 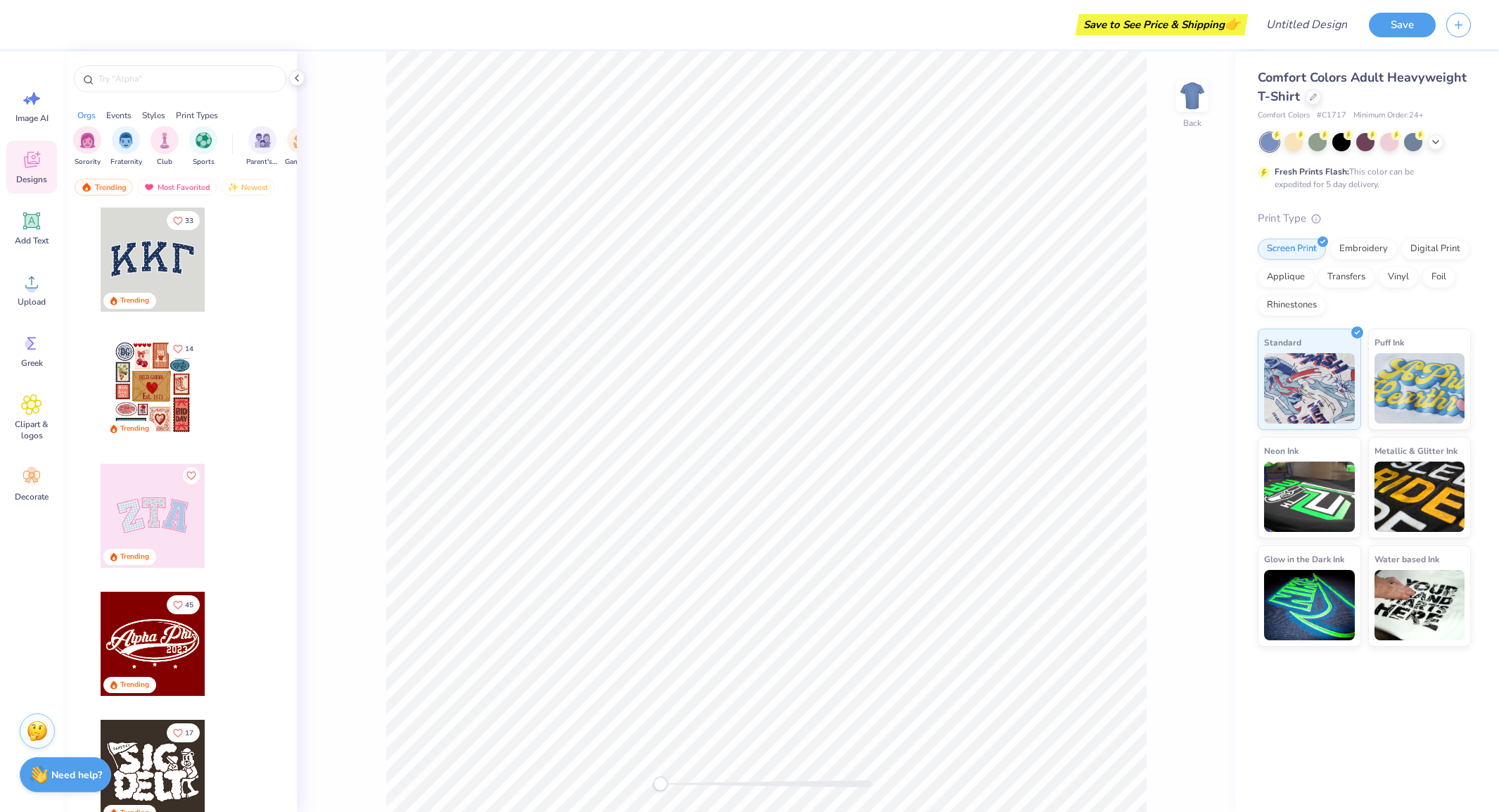 What do you see at coordinates (1161, 25) in the screenshot?
I see `div: Save to See Price & Shipping` at bounding box center [1161, 25].